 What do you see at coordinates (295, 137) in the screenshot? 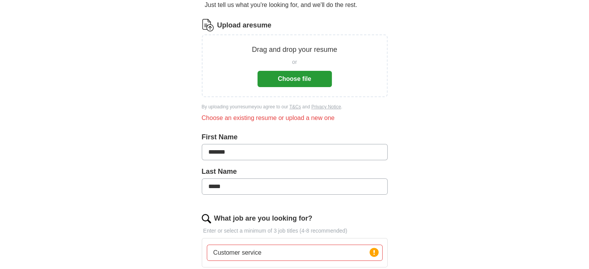
I see `label: First Name` at bounding box center [295, 137].